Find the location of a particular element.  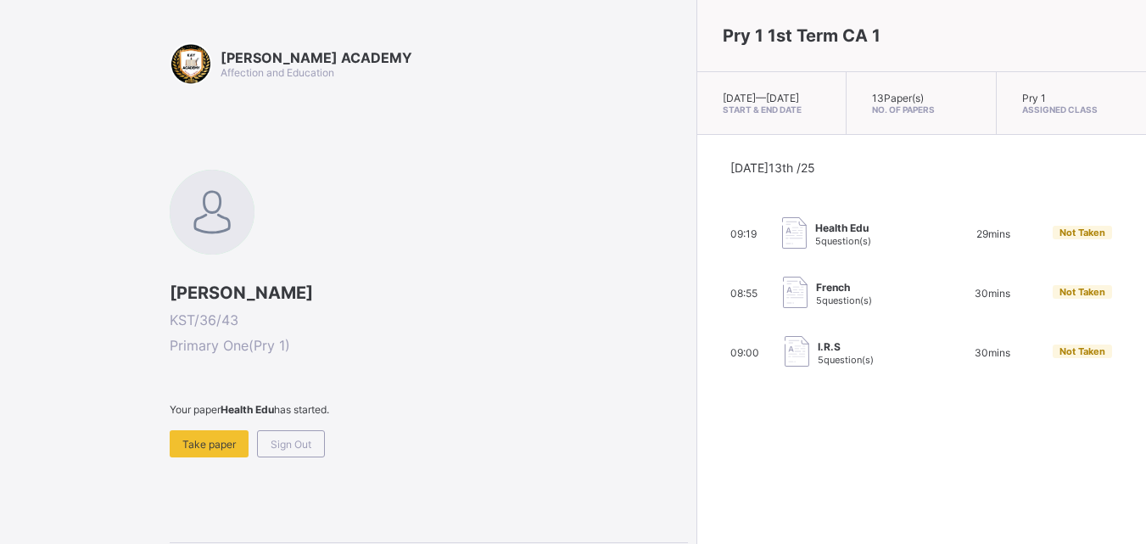

span: Sign Out is located at coordinates (291, 444).